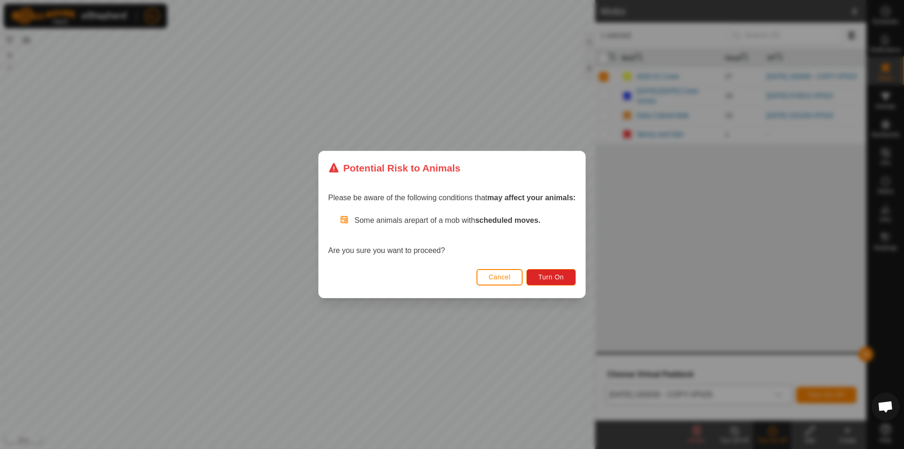 This screenshot has width=904, height=449. Describe the element at coordinates (452, 197) in the screenshot. I see `span: Please be aware of the following conditions that` at that location.